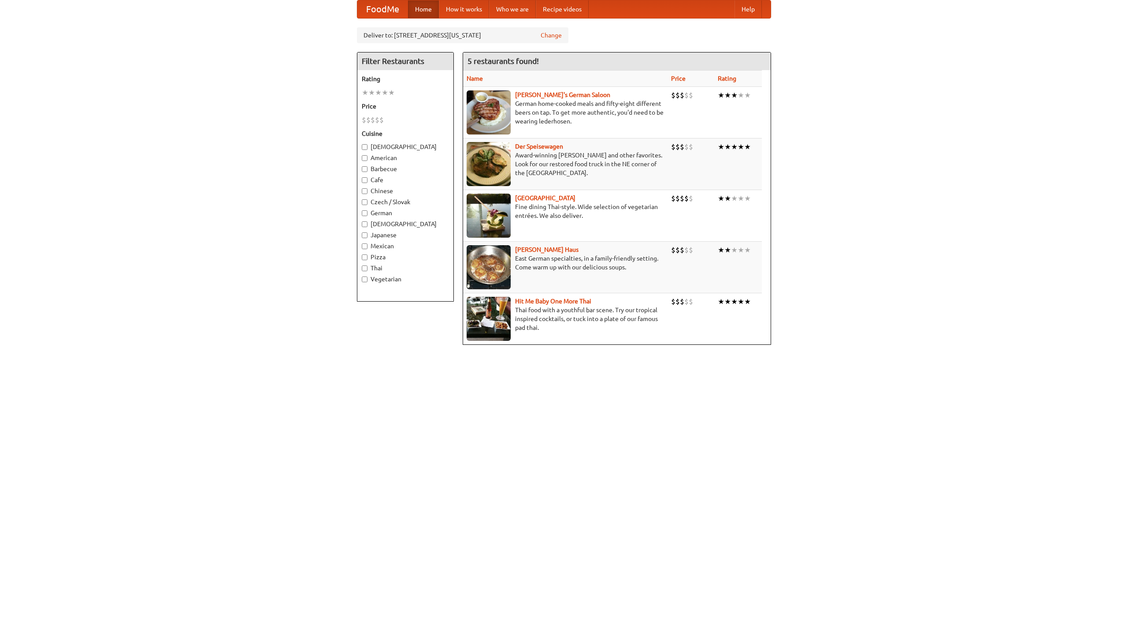  What do you see at coordinates (489, 215) in the screenshot?
I see `img: satay.jpg` at bounding box center [489, 215].